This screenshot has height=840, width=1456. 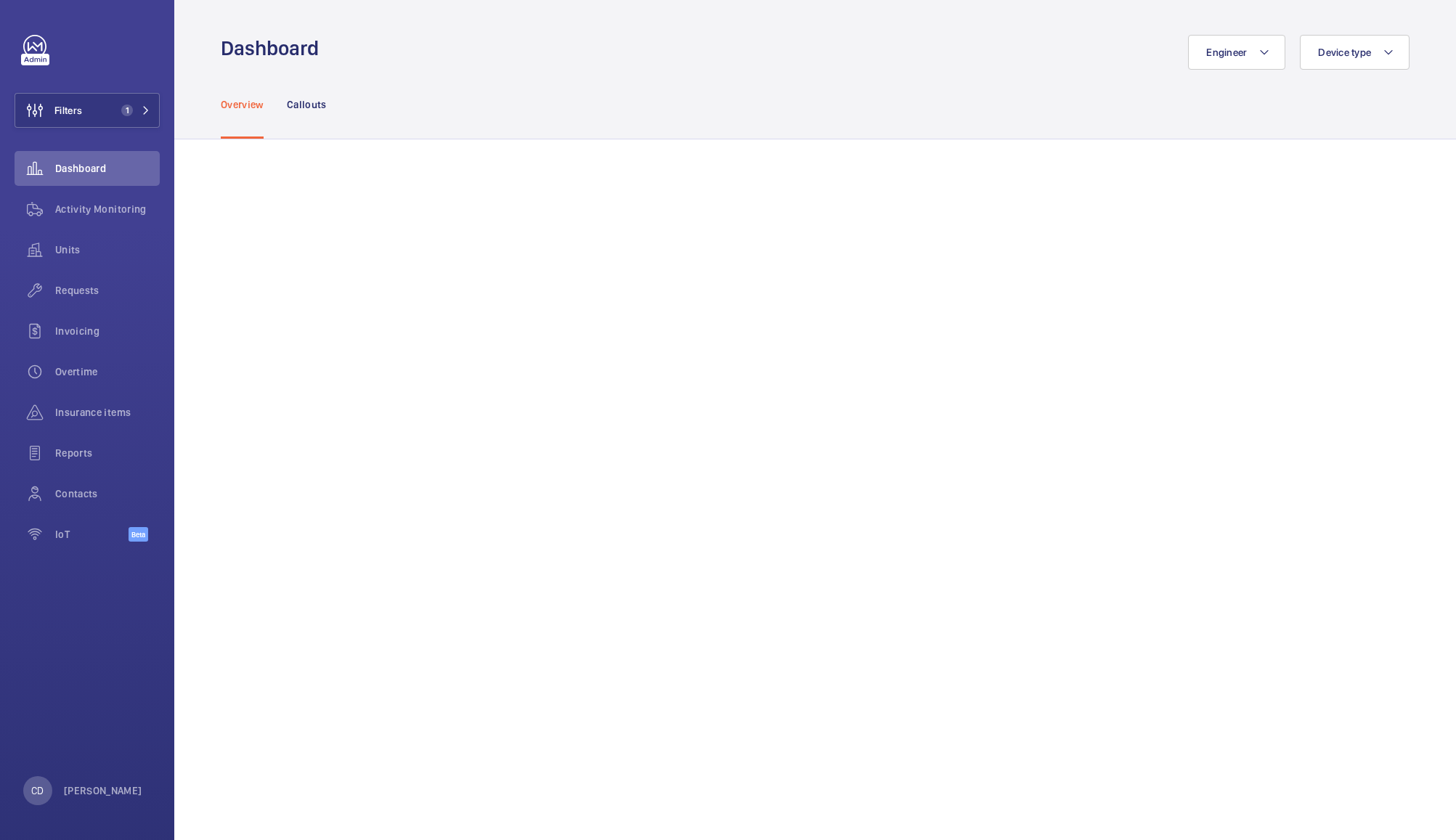 I want to click on span: Units, so click(x=107, y=250).